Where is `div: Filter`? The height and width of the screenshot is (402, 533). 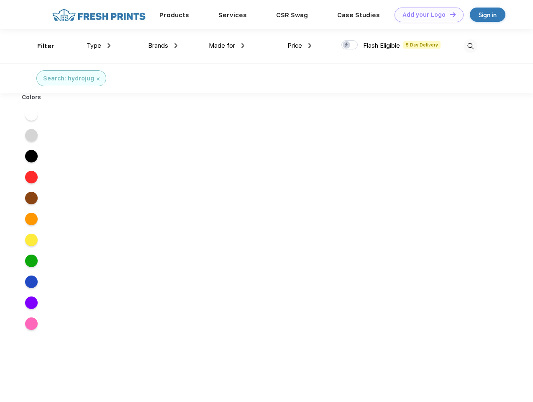 div: Filter is located at coordinates (46, 46).